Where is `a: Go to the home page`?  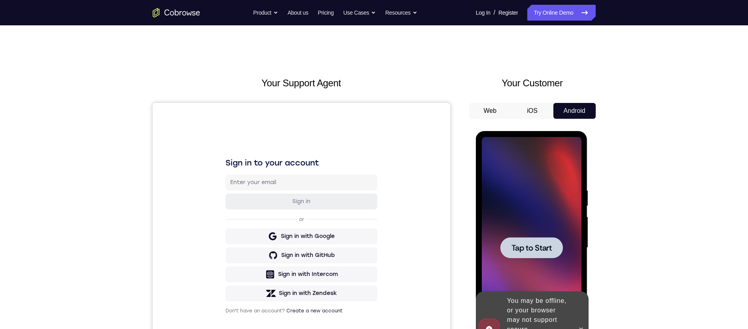
a: Go to the home page is located at coordinates (177, 13).